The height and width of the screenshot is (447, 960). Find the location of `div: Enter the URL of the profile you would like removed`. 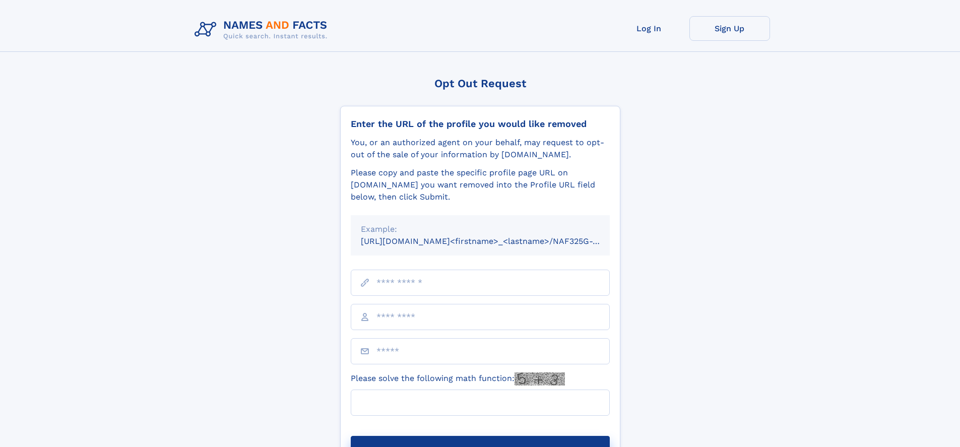

div: Enter the URL of the profile you would like removed is located at coordinates (480, 124).